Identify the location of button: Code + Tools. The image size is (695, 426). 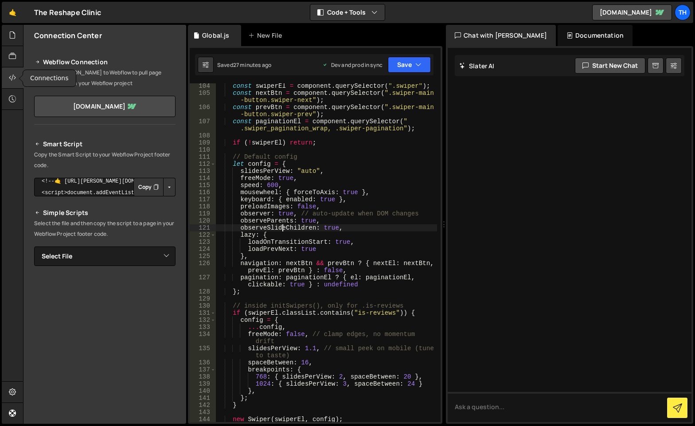
(348, 12).